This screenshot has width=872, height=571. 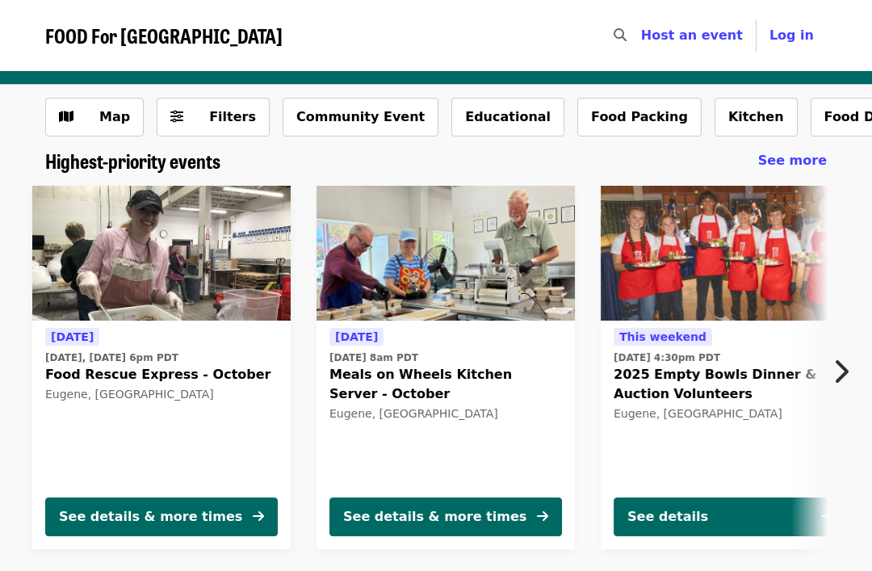 What do you see at coordinates (620, 35) in the screenshot?
I see `i: search icon` at bounding box center [620, 35].